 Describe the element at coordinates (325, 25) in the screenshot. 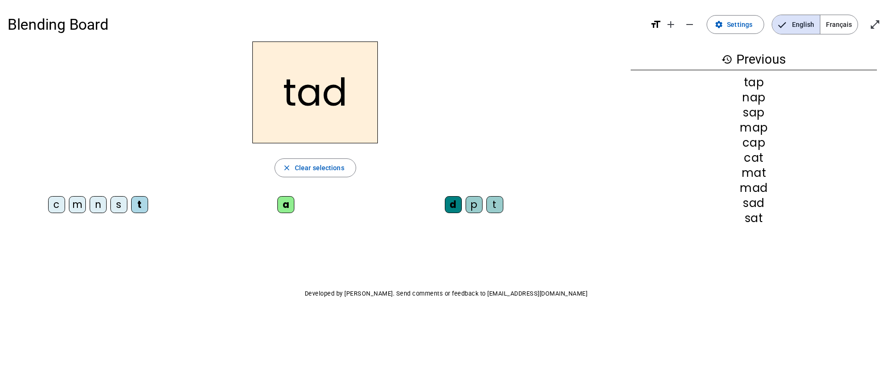

I see `h1: Blending Board` at that location.